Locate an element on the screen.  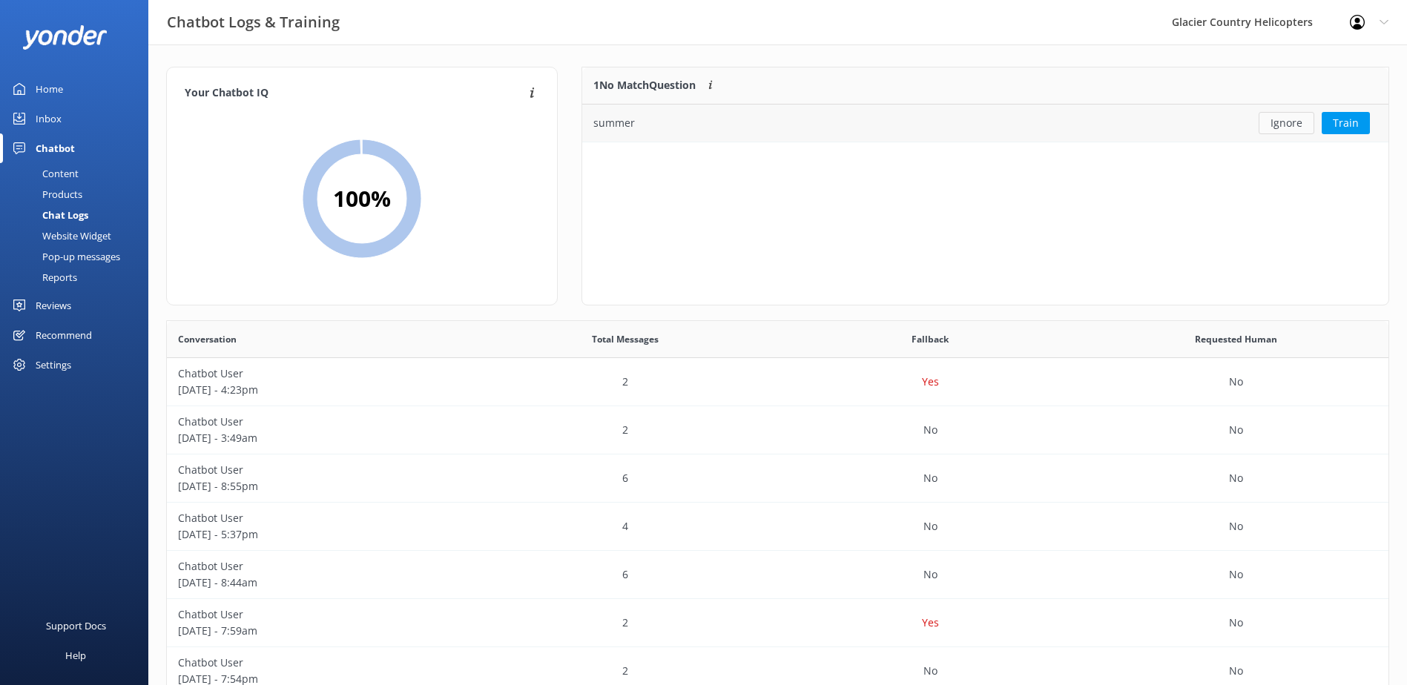
span: Requested Human is located at coordinates (1235, 339).